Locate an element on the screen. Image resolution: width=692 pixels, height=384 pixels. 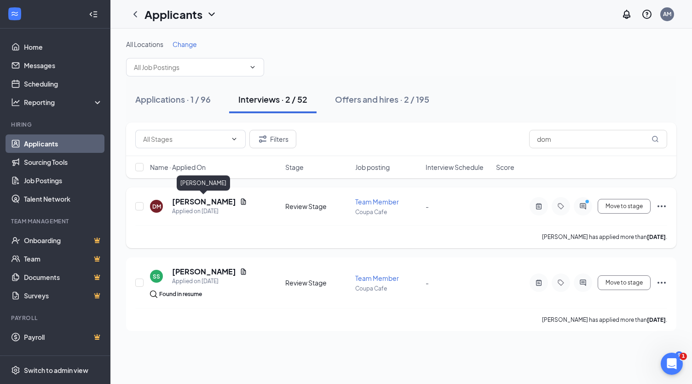
svg: PrimaryDot is located at coordinates (588, 202).